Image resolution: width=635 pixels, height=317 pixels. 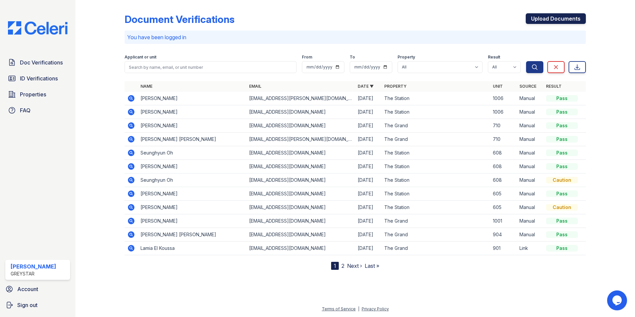 I want to click on a: Result, so click(x=554, y=86).